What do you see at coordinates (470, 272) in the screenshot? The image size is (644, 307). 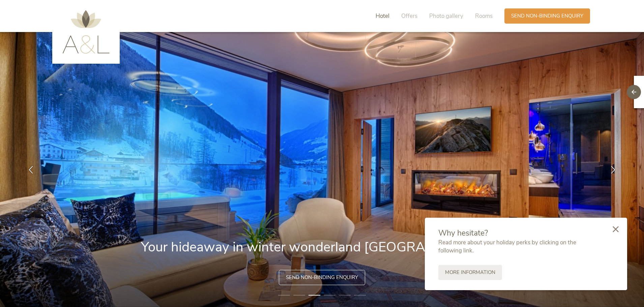 I see `a: More information` at bounding box center [470, 272].